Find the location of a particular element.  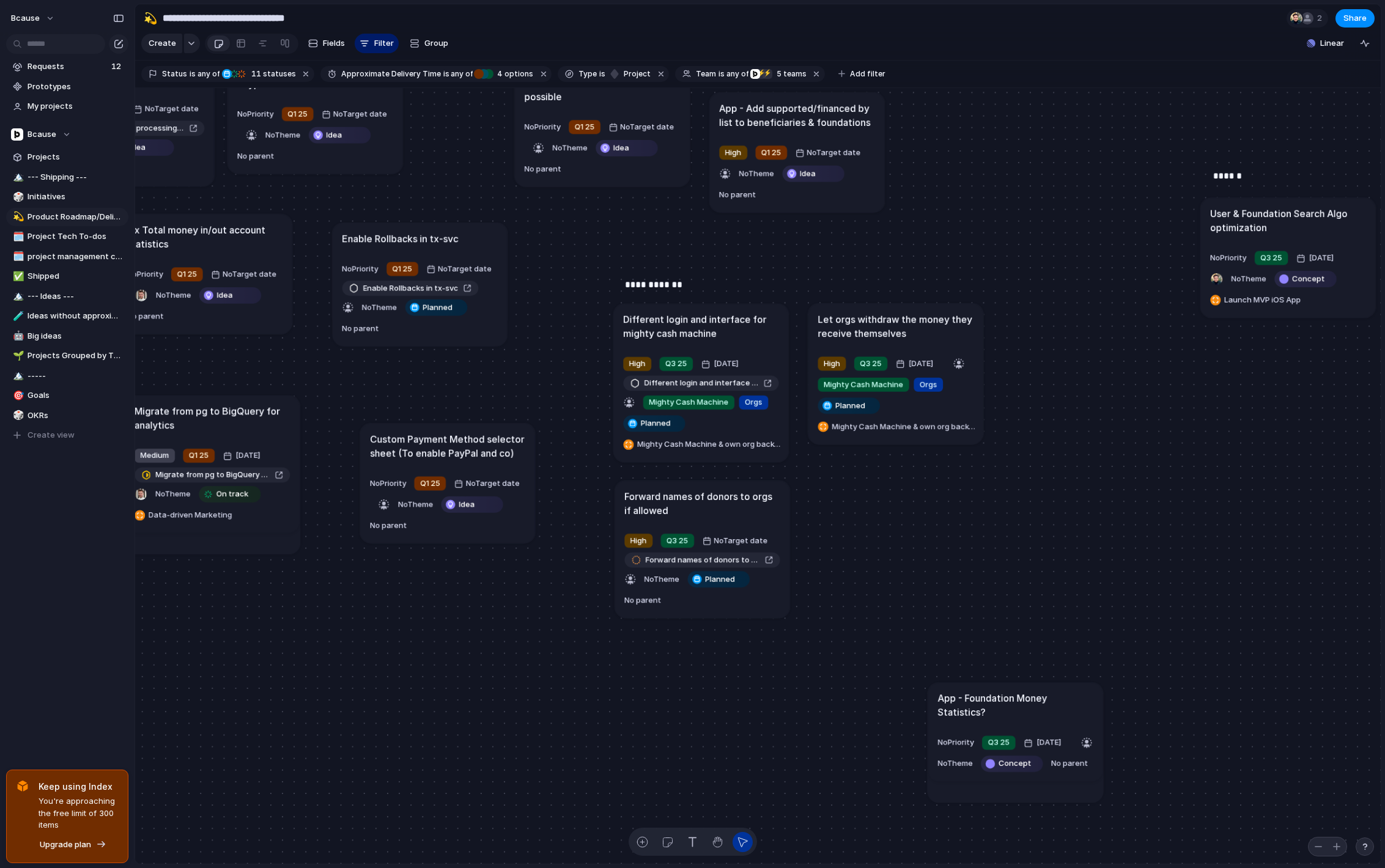

span: My projects is located at coordinates (76, 106).